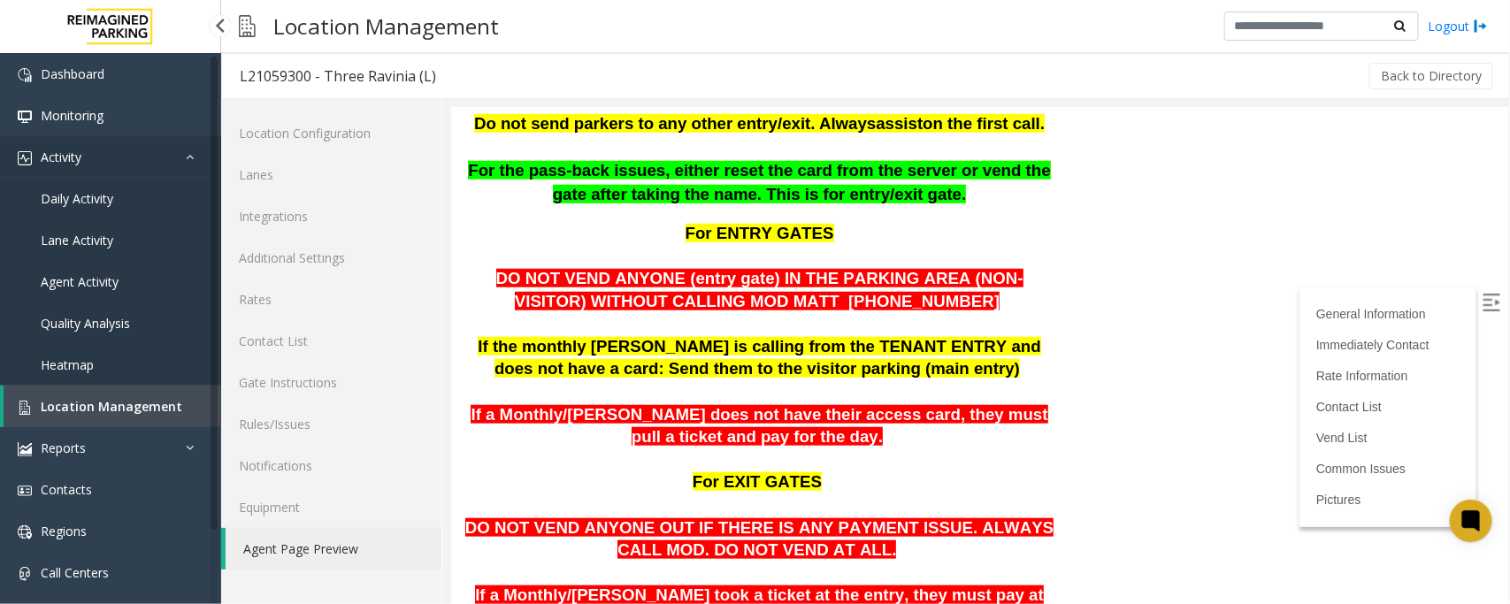  Describe the element at coordinates (63, 448) in the screenshot. I see `span: Reports` at that location.